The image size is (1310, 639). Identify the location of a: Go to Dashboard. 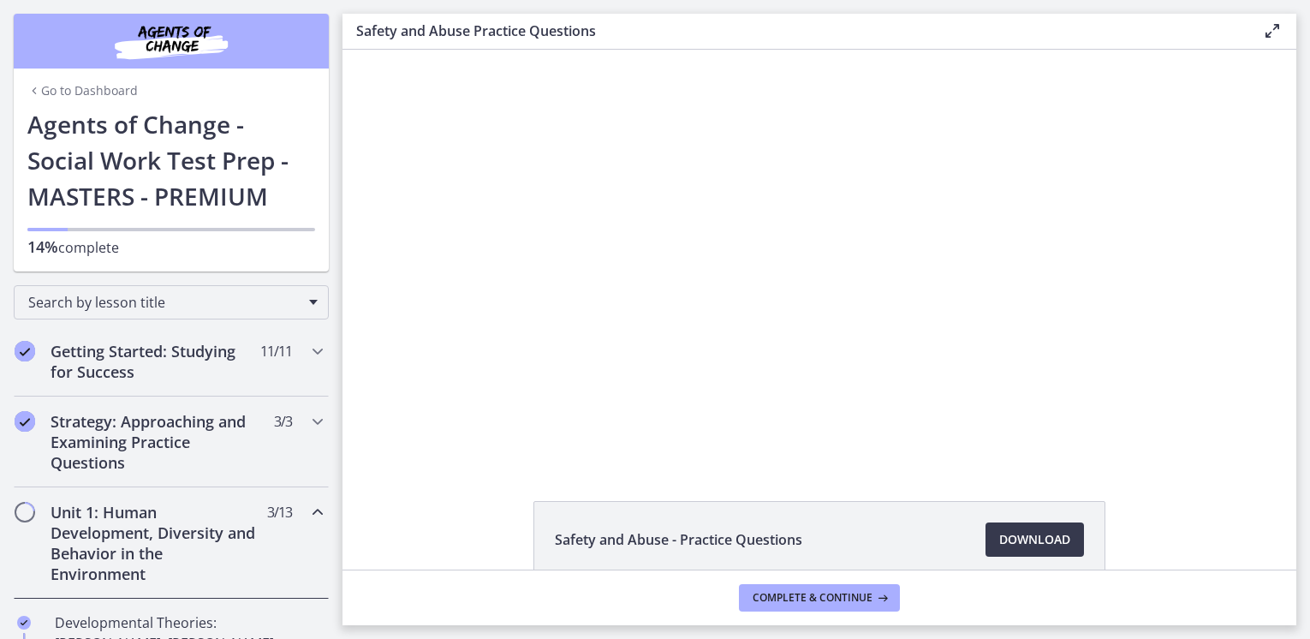
(82, 91).